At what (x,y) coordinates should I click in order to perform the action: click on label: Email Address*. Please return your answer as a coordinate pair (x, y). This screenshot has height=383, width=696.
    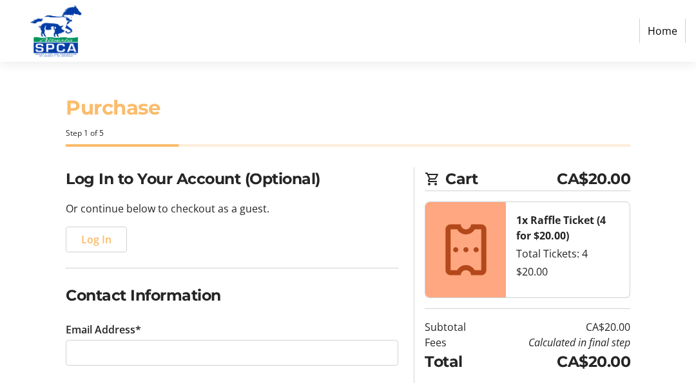
    Looking at the image, I should click on (103, 330).